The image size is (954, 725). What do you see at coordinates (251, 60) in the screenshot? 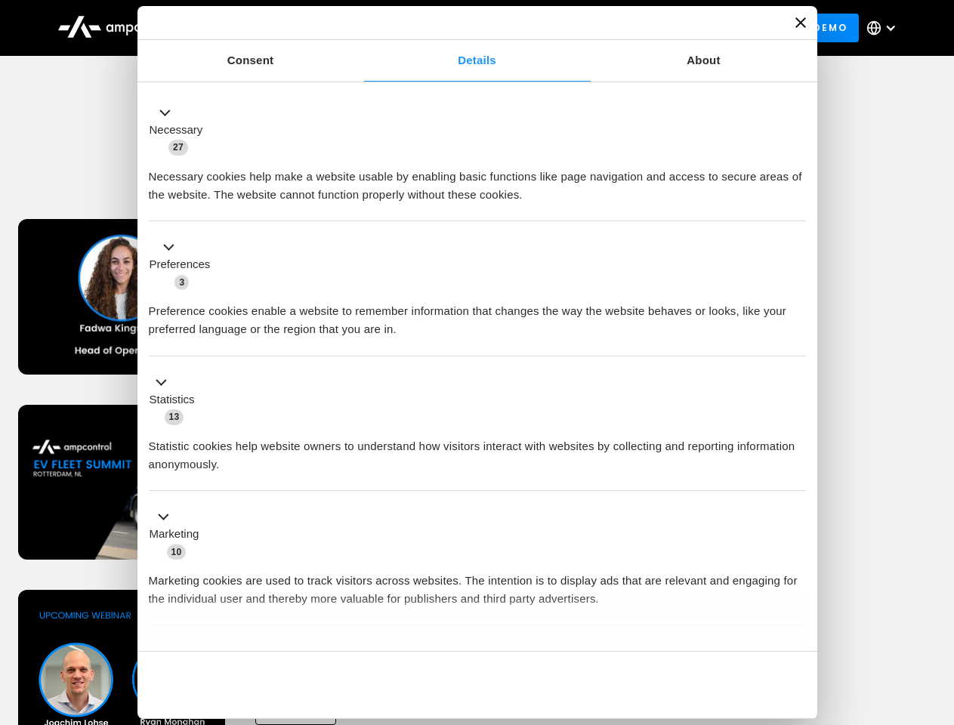
I see `a: Consent` at bounding box center [251, 60].